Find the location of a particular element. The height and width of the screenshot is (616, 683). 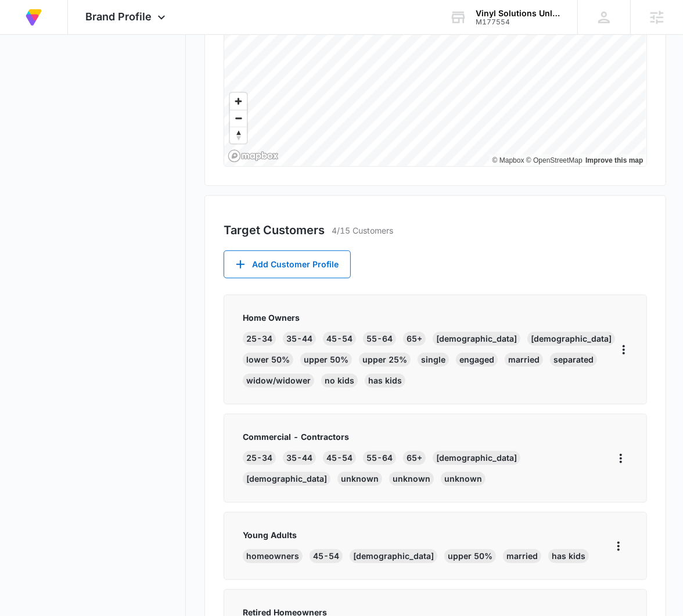

div: engaged is located at coordinates (477, 360).